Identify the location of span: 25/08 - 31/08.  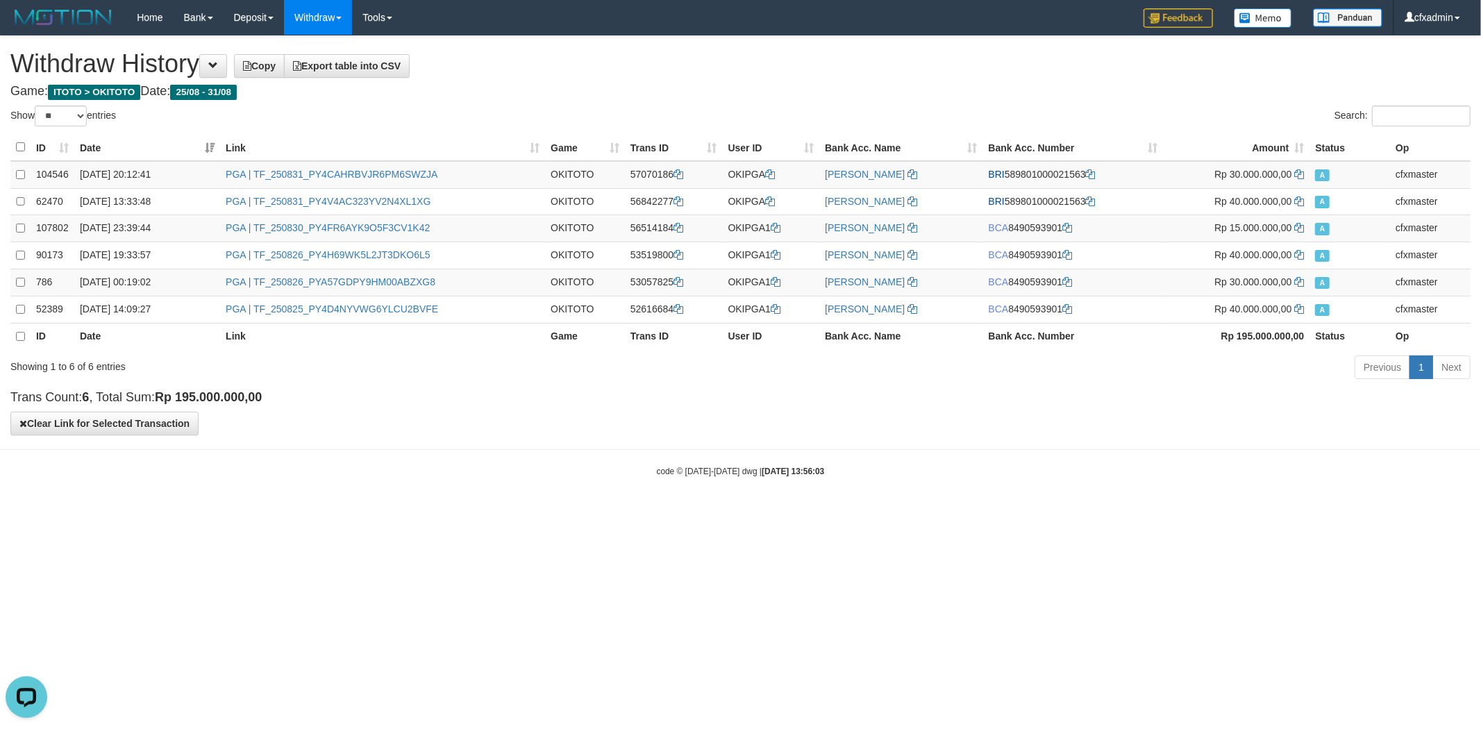
(203, 92).